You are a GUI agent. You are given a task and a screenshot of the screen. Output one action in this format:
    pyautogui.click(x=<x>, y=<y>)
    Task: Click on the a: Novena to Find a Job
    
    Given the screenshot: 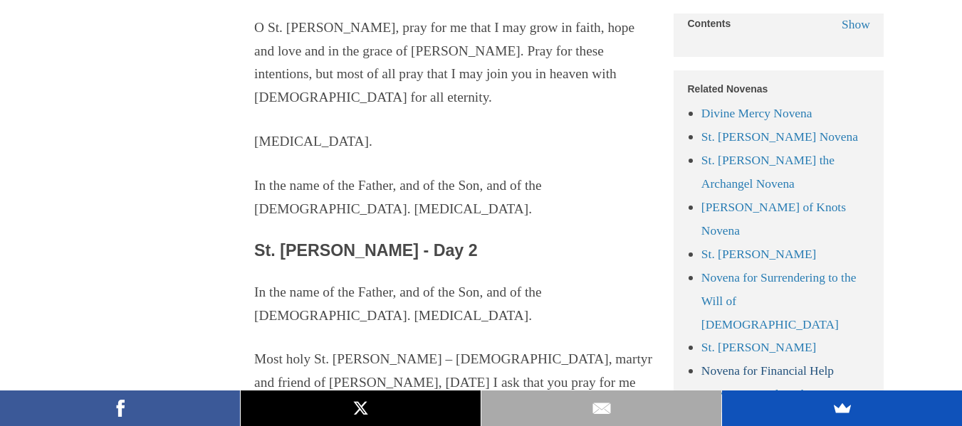 What is the action you would take?
    pyautogui.click(x=754, y=394)
    